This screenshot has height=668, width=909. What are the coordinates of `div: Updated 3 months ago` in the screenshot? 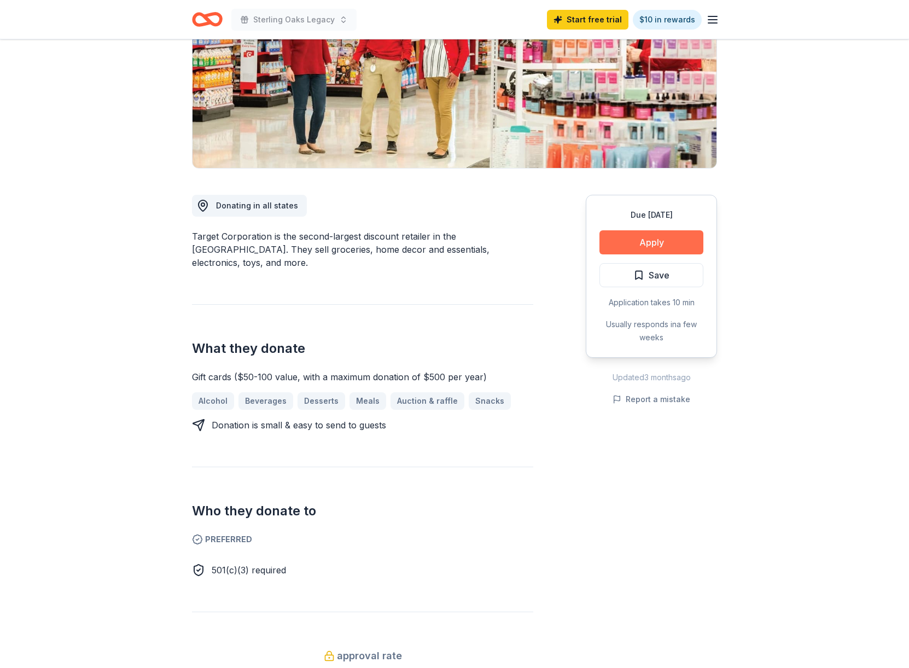 It's located at (652, 378).